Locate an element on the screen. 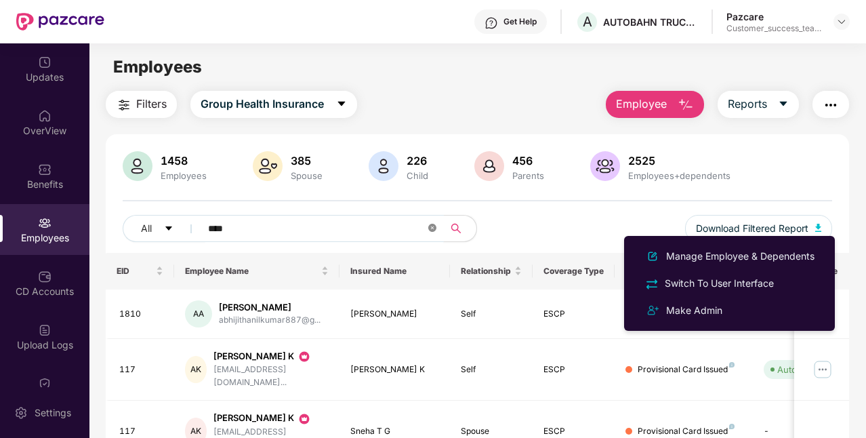  span: All is located at coordinates (146, 228).